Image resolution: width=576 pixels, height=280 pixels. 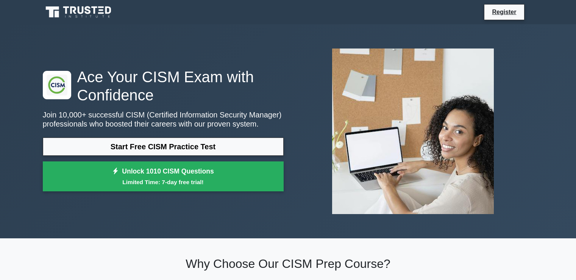 I want to click on small: Limited Time: 7-day free trial!, so click(x=163, y=182).